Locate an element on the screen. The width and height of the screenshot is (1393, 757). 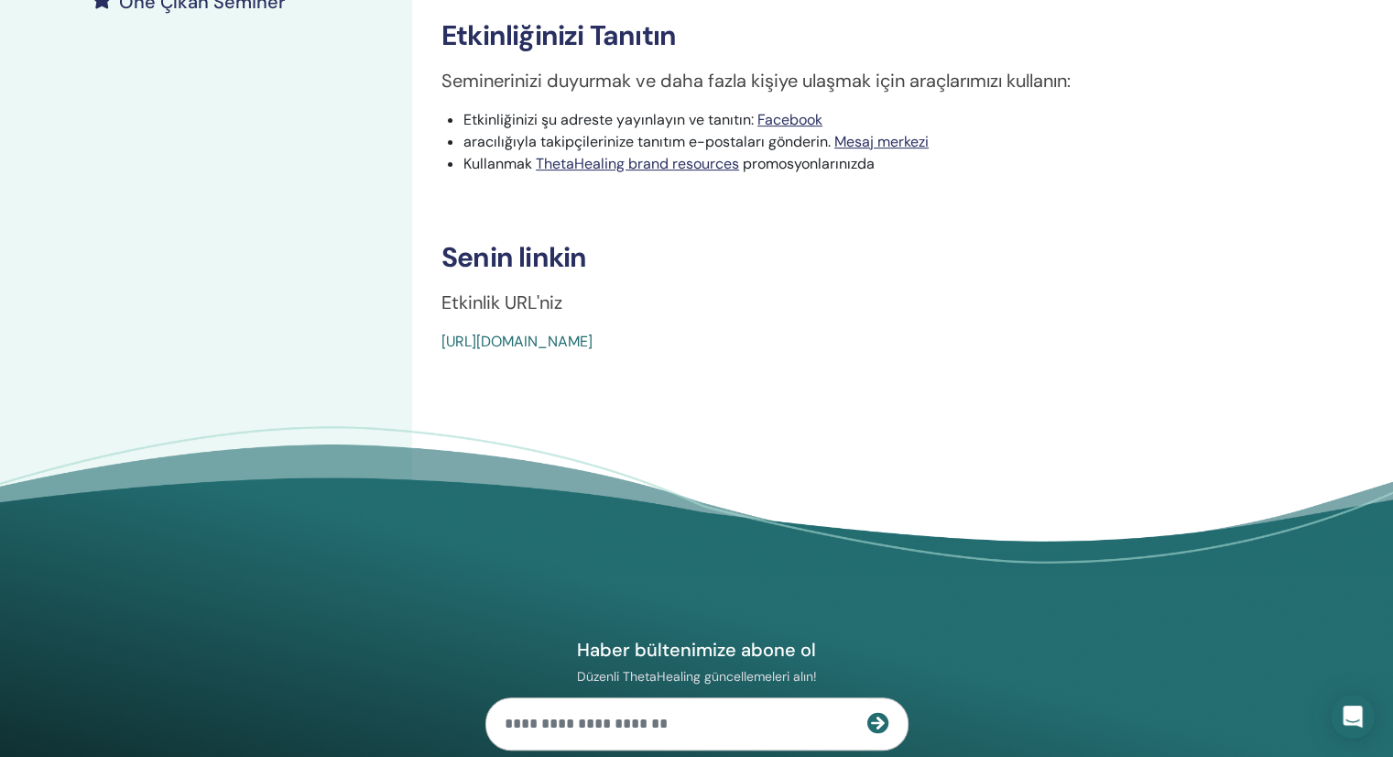
h3: Senin linkin is located at coordinates (877, 257).